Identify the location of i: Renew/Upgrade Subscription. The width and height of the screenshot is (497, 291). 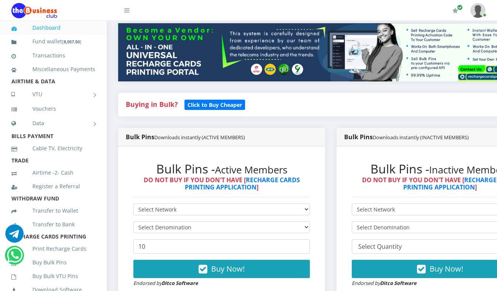
(455, 11).